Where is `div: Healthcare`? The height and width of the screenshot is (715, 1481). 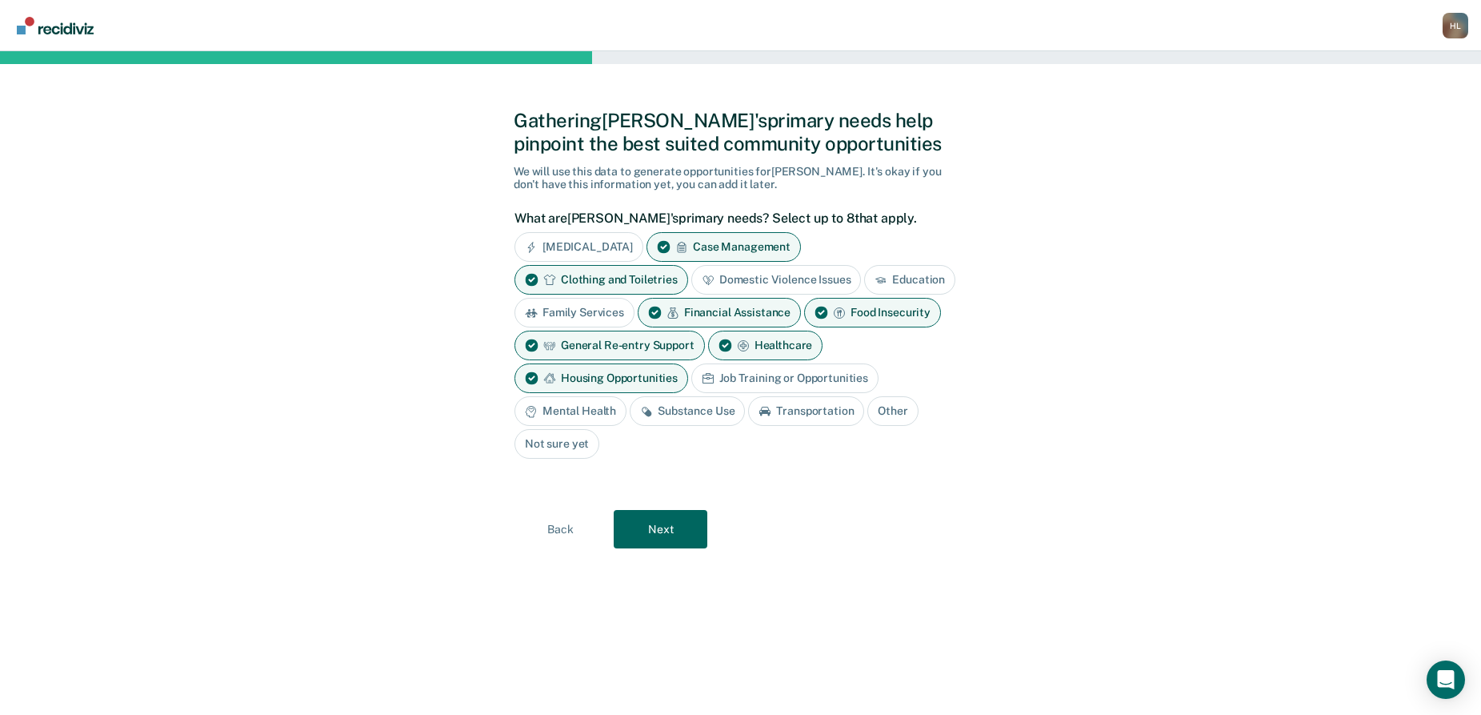 div: Healthcare is located at coordinates (766, 345).